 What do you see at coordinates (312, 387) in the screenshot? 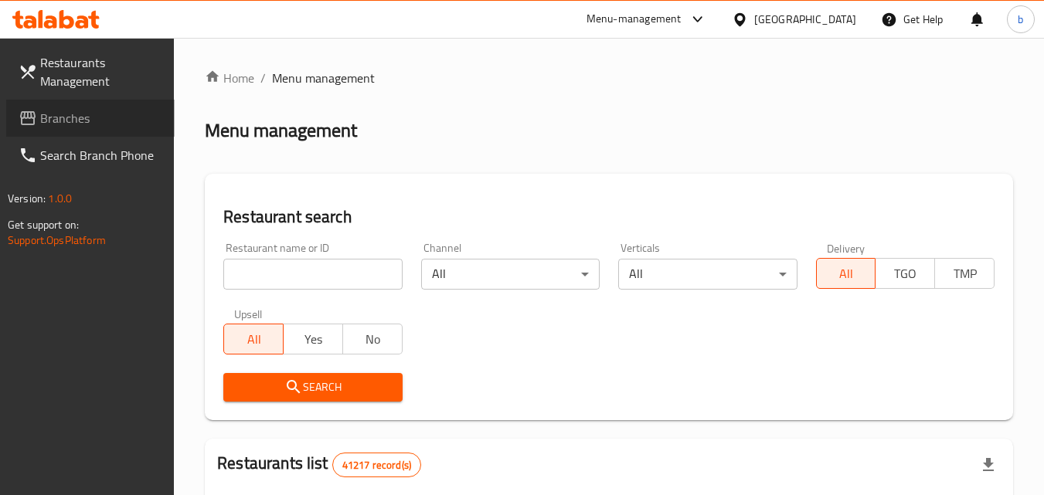
I see `button: Search` at bounding box center [312, 387].